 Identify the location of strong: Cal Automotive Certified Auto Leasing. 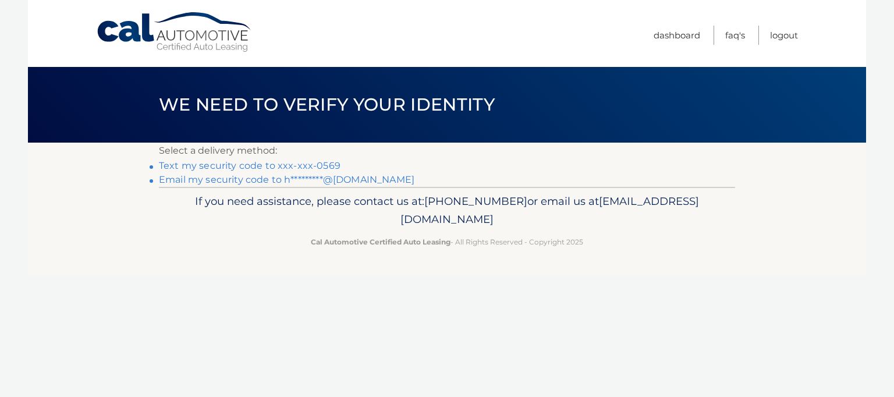
(381, 241).